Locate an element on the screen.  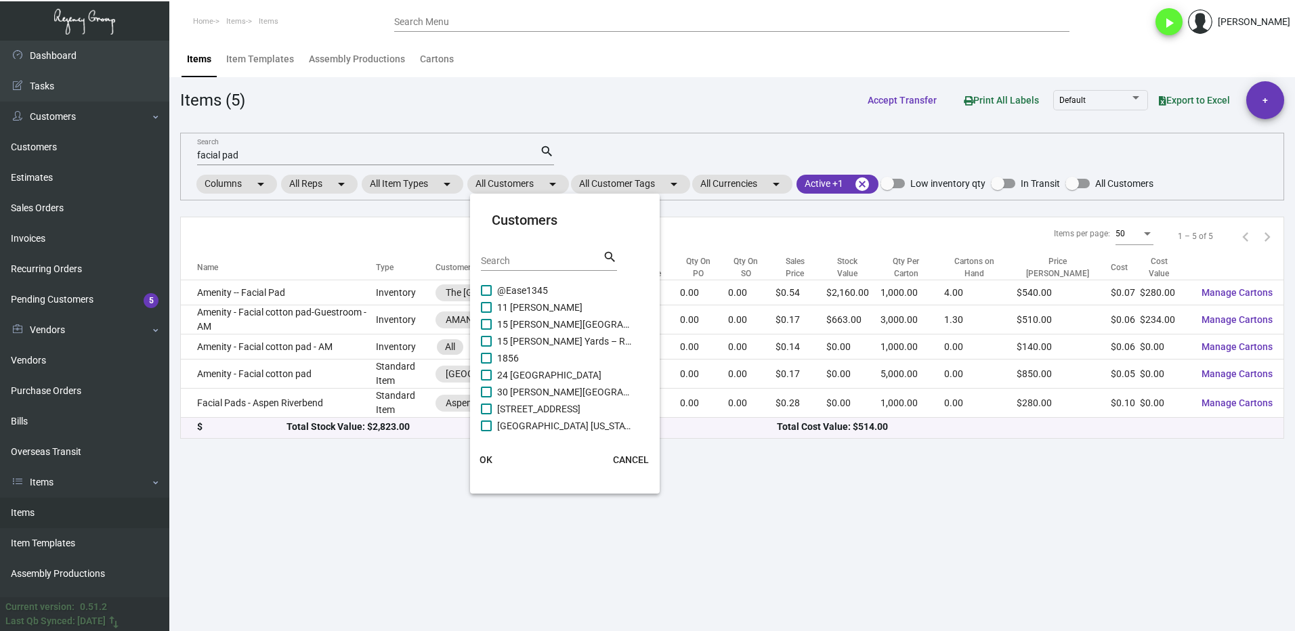
mat-icon: search is located at coordinates (610, 257).